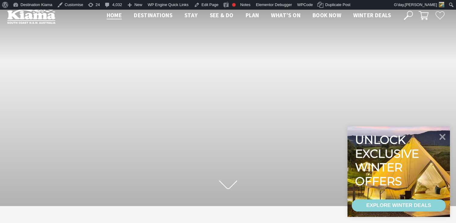 Image resolution: width=456 pixels, height=223 pixels. Describe the element at coordinates (286, 15) in the screenshot. I see `span: What’s On` at that location.